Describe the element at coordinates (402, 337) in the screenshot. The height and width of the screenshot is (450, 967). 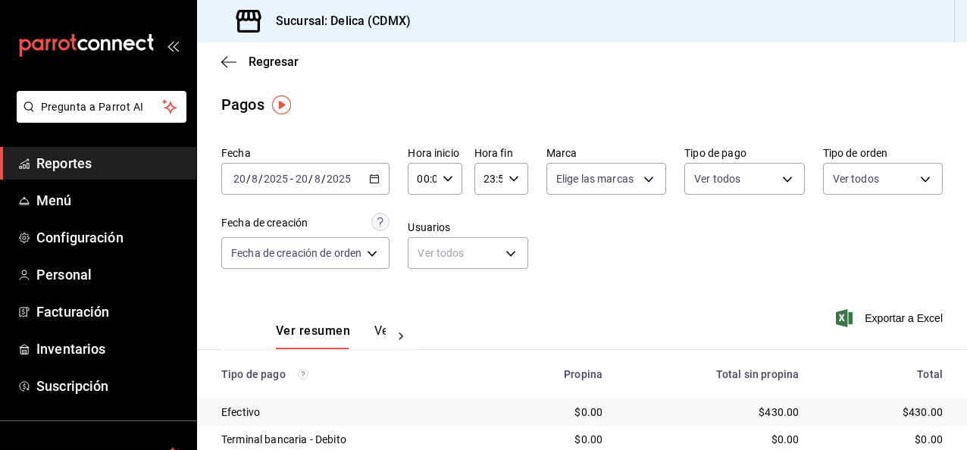
I see `button: Ver pagos` at that location.